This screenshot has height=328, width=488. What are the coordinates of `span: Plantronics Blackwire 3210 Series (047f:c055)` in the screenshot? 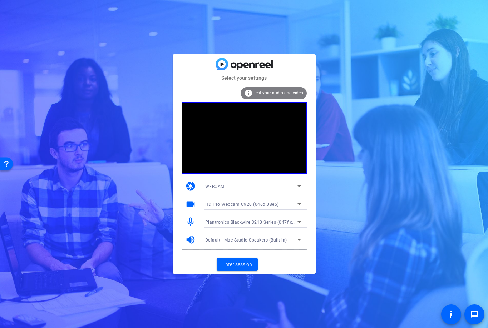 It's located at (254, 222).